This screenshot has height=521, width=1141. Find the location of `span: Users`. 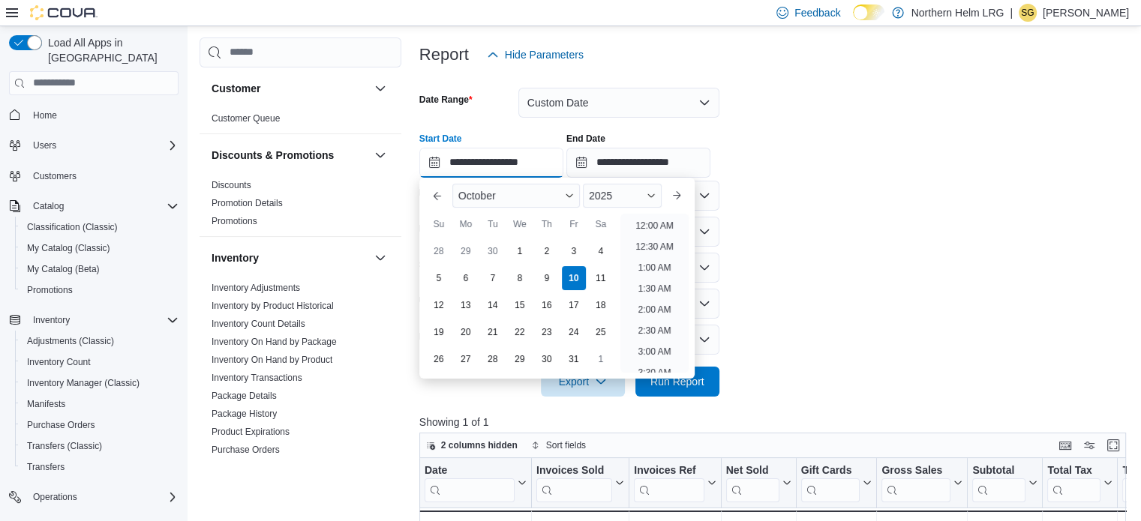

span: Users is located at coordinates (44, 146).